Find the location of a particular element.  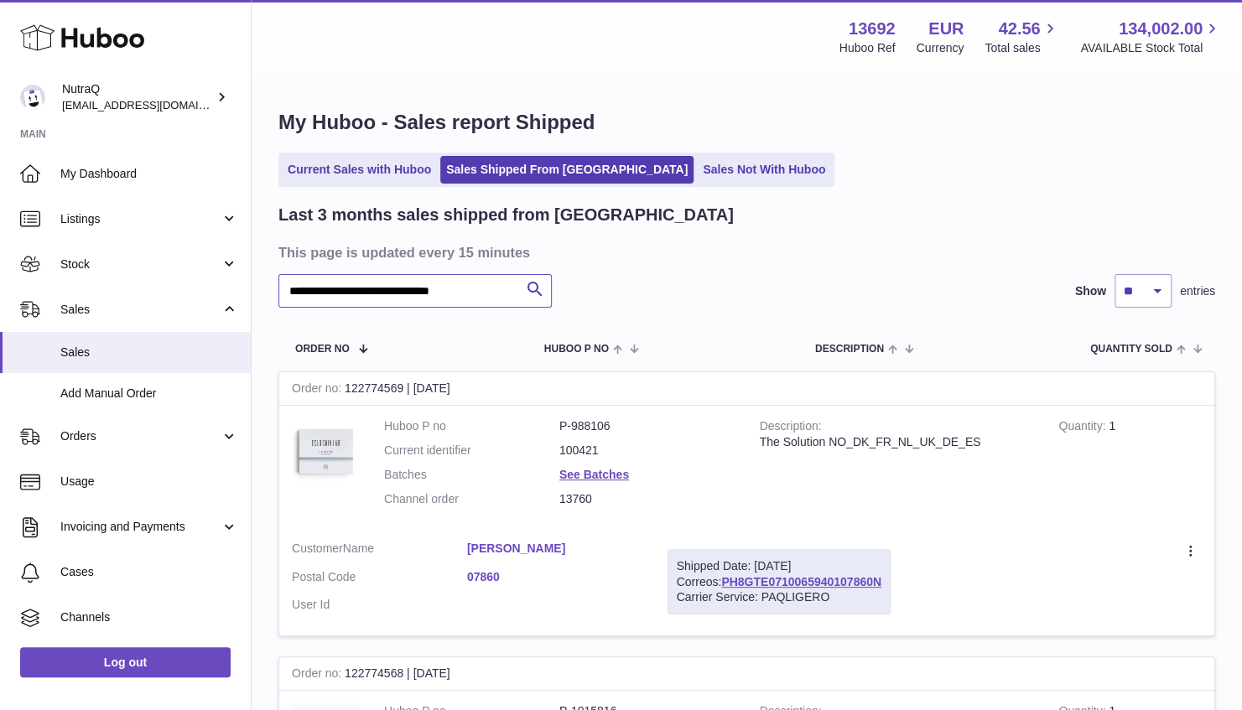

div: Carrier Service: PAQLIGERO is located at coordinates (779, 597).